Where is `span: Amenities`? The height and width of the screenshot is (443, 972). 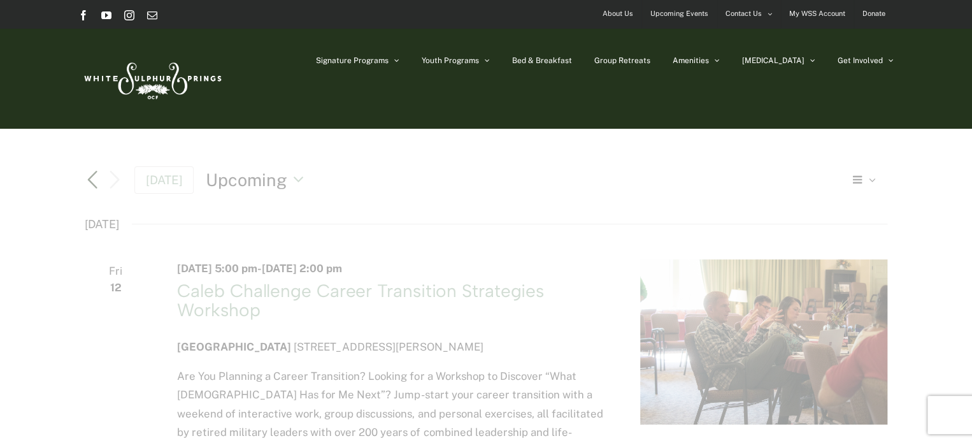
span: Amenities is located at coordinates (690, 60).